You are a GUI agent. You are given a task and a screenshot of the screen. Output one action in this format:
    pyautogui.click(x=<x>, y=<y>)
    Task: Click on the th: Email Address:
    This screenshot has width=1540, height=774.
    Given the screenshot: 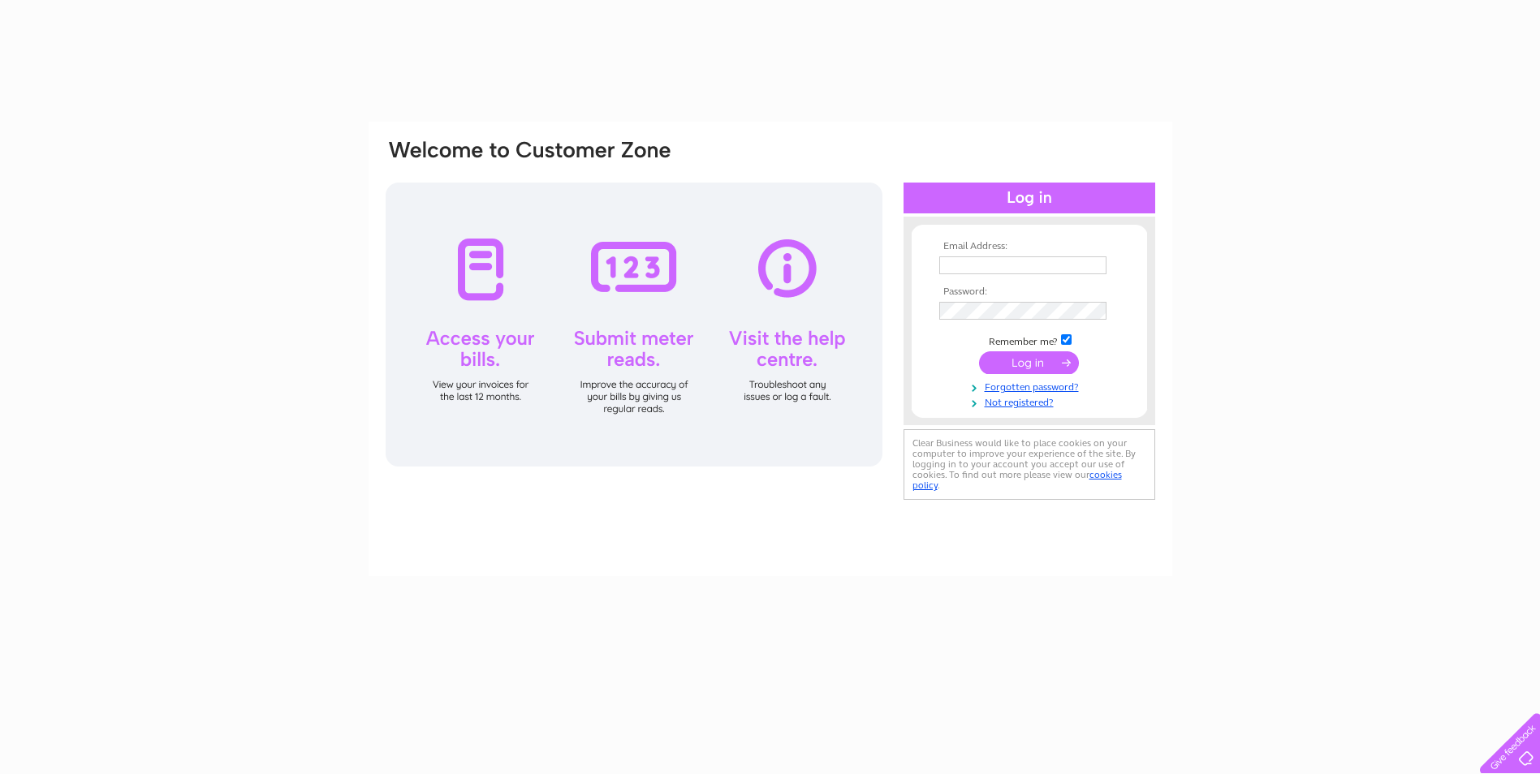 What is the action you would take?
    pyautogui.click(x=1029, y=247)
    